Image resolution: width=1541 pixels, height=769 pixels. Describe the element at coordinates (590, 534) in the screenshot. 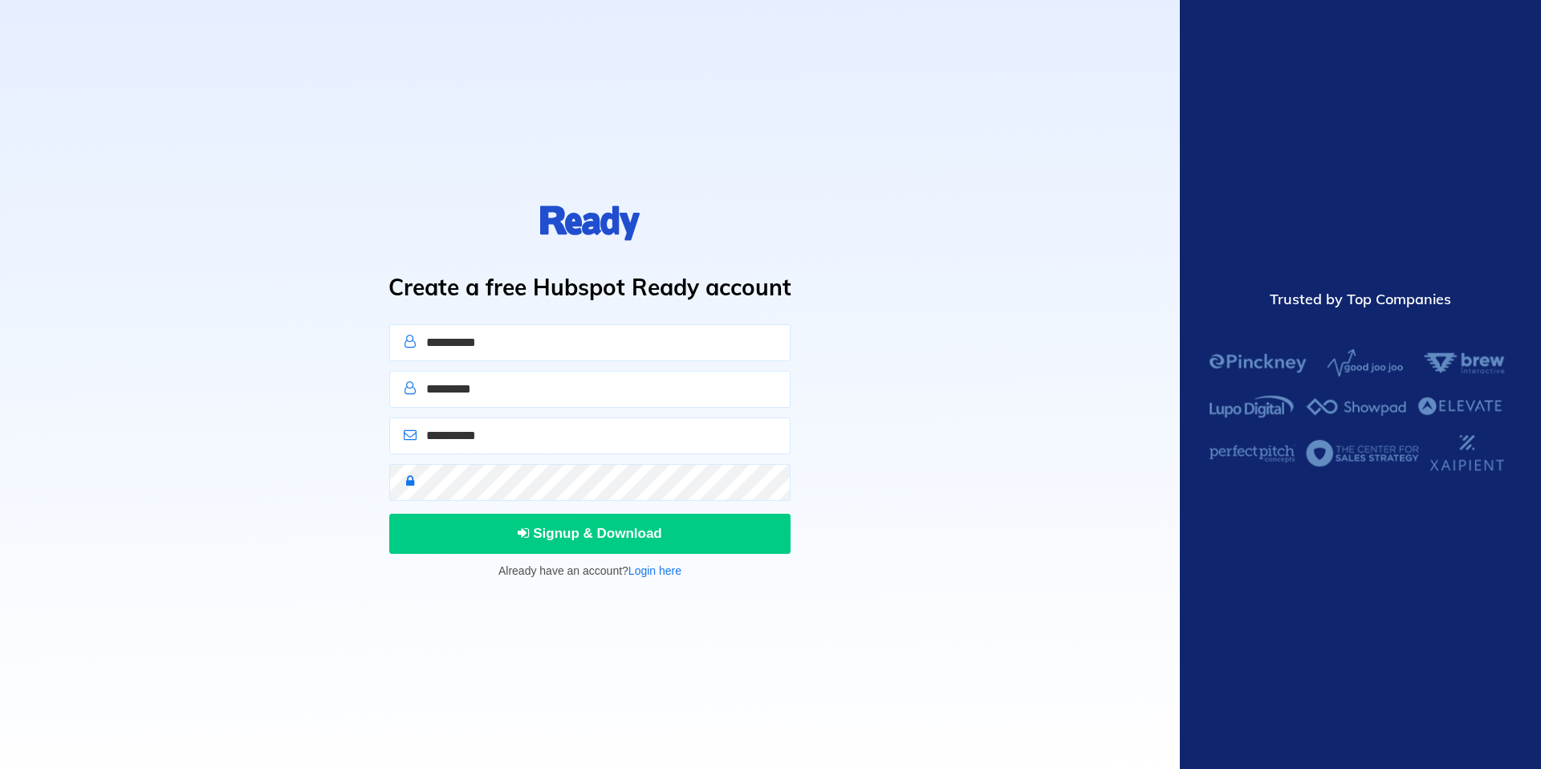

I see `button: Signup & Download` at that location.